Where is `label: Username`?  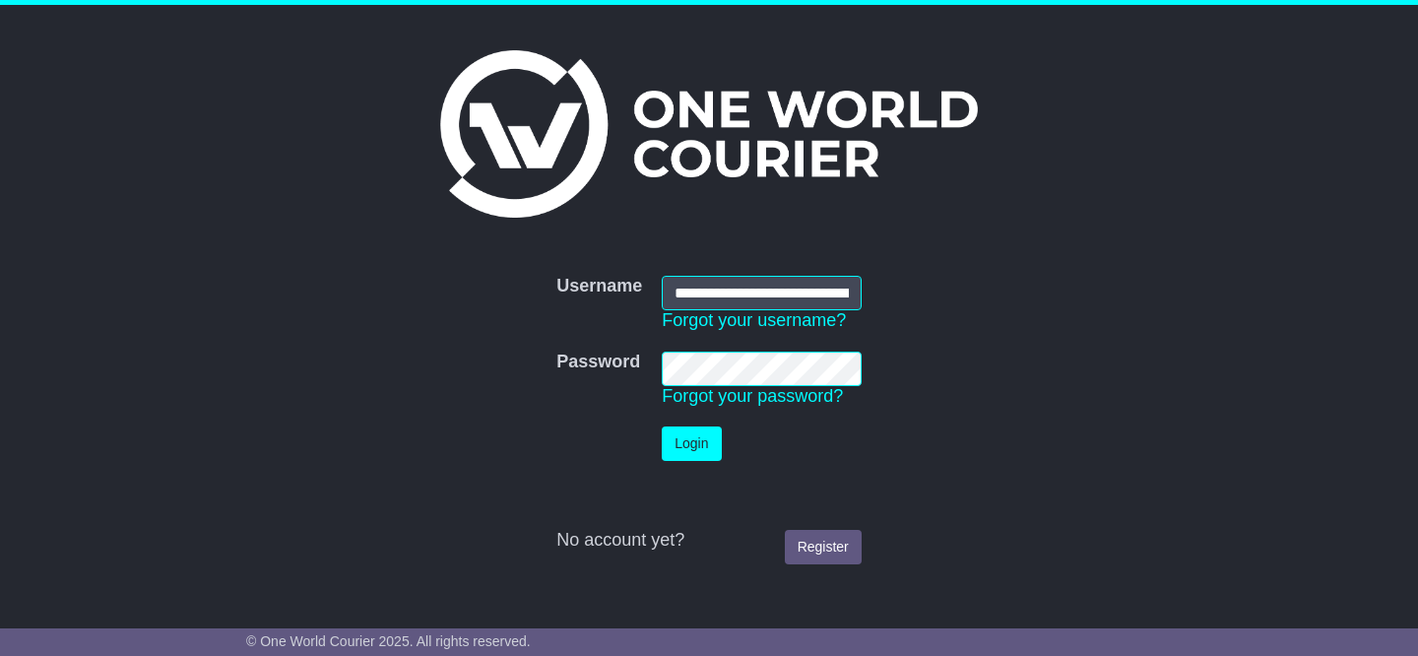 label: Username is located at coordinates (599, 286).